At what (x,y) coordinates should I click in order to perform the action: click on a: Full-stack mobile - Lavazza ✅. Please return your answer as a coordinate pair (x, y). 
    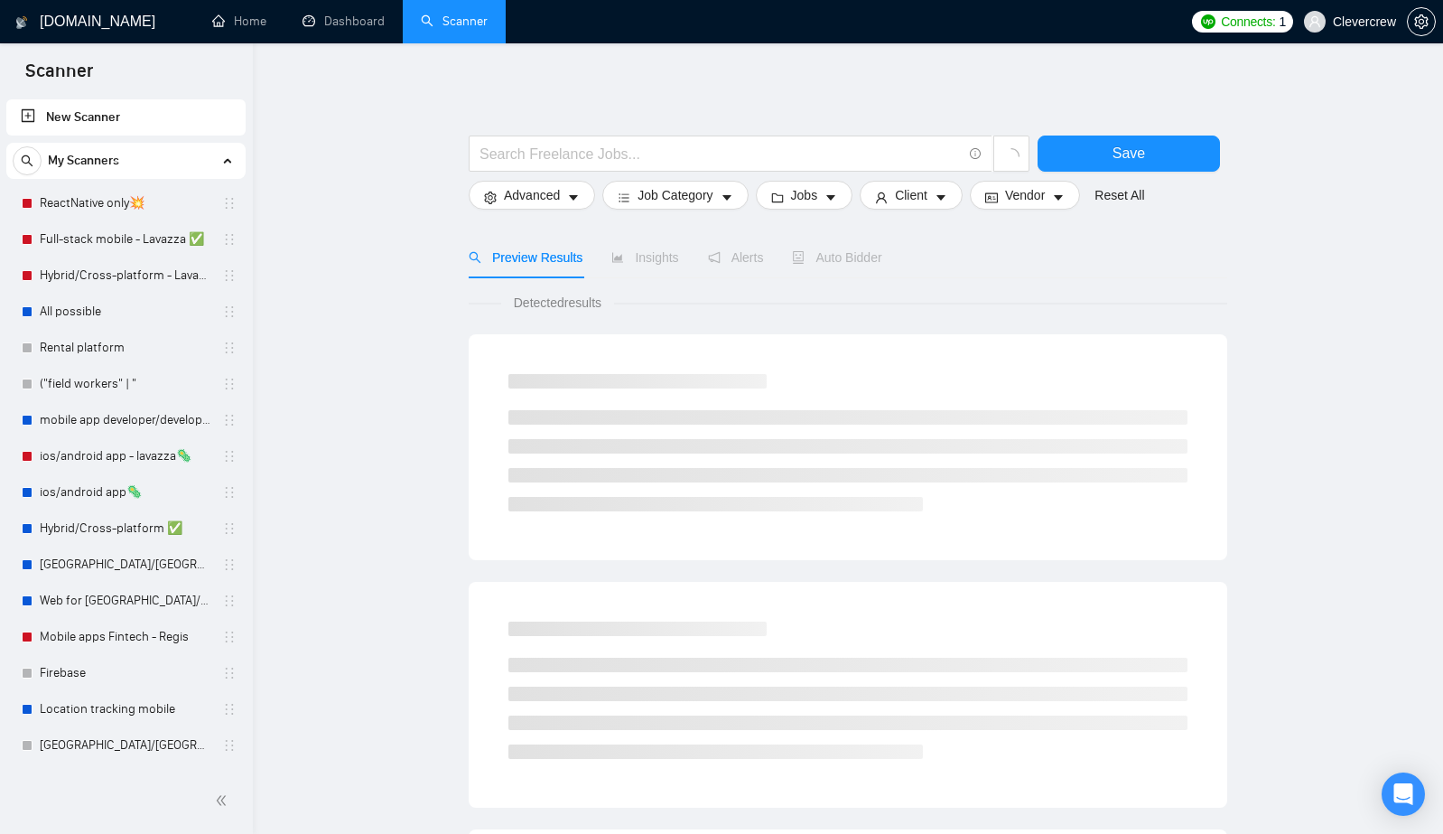
    Looking at the image, I should click on (126, 239).